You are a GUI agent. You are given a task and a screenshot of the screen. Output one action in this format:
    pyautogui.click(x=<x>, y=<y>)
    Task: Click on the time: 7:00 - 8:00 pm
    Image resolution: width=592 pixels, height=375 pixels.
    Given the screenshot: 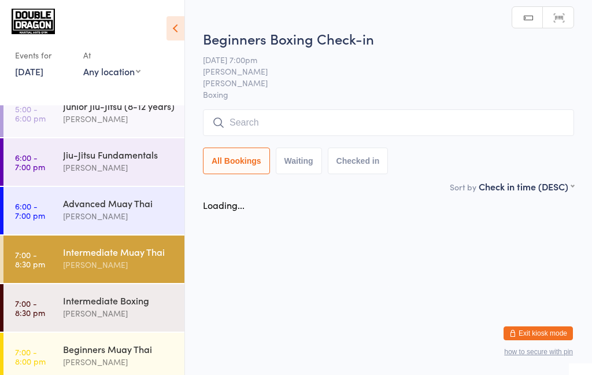 What is the action you would take?
    pyautogui.click(x=30, y=356)
    